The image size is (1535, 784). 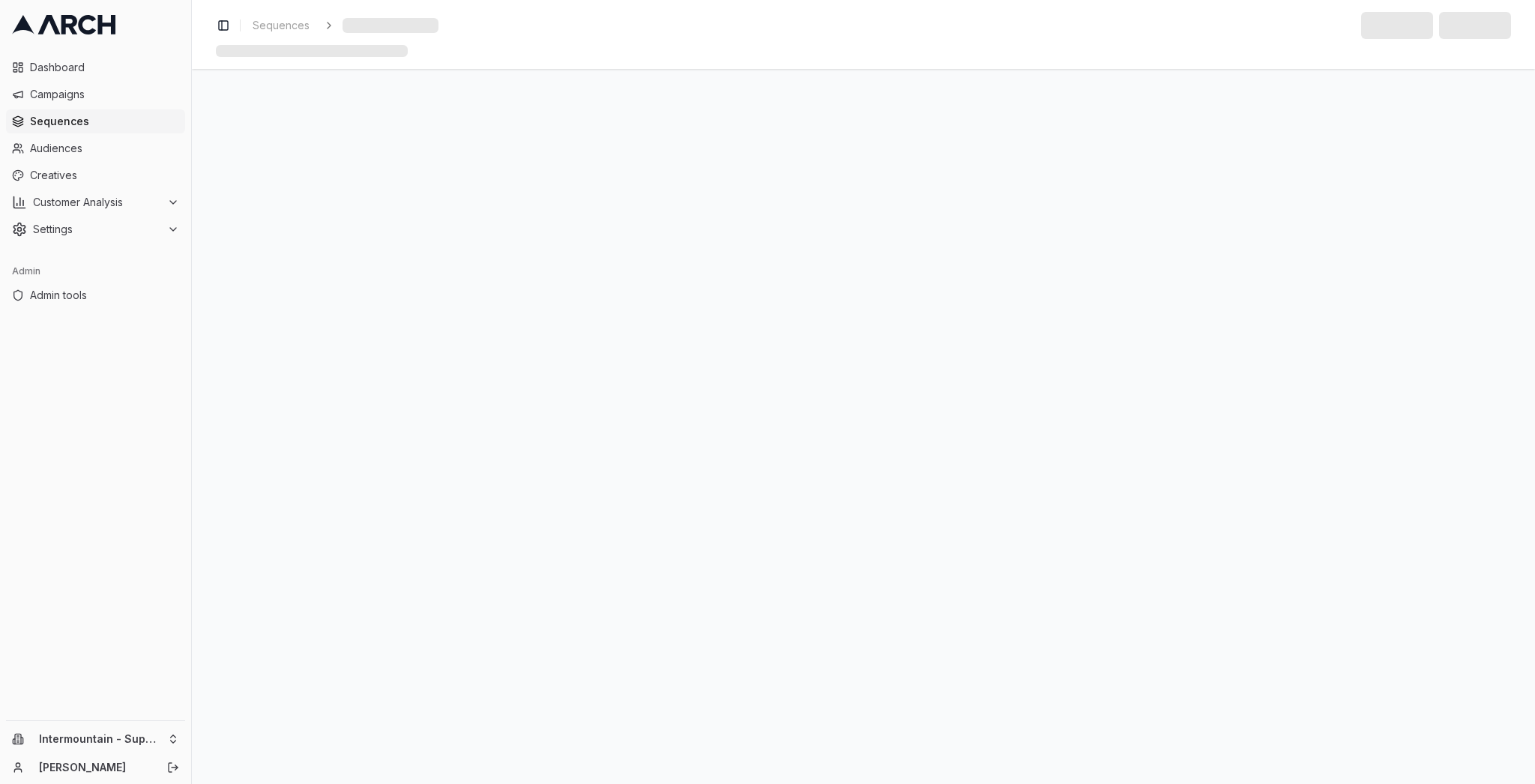 What do you see at coordinates (95, 175) in the screenshot?
I see `a: Creatives` at bounding box center [95, 175].